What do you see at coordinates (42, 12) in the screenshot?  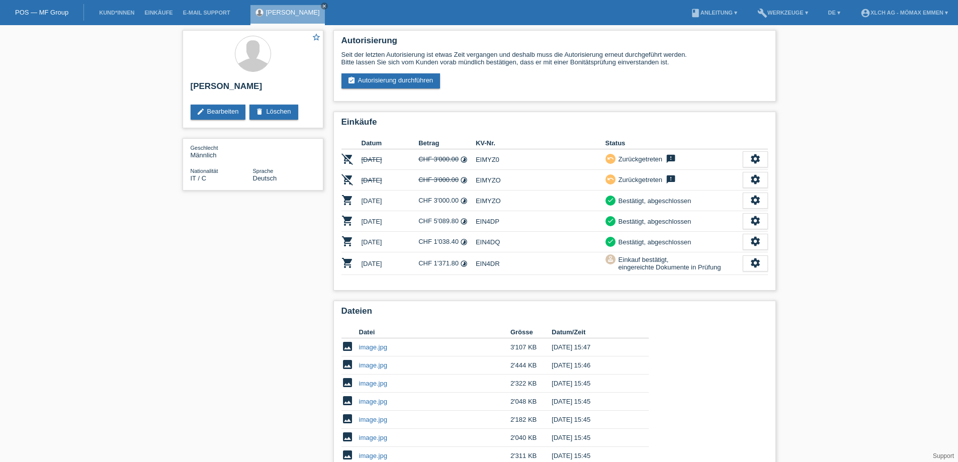 I see `a: POS — MF Group` at bounding box center [42, 12].